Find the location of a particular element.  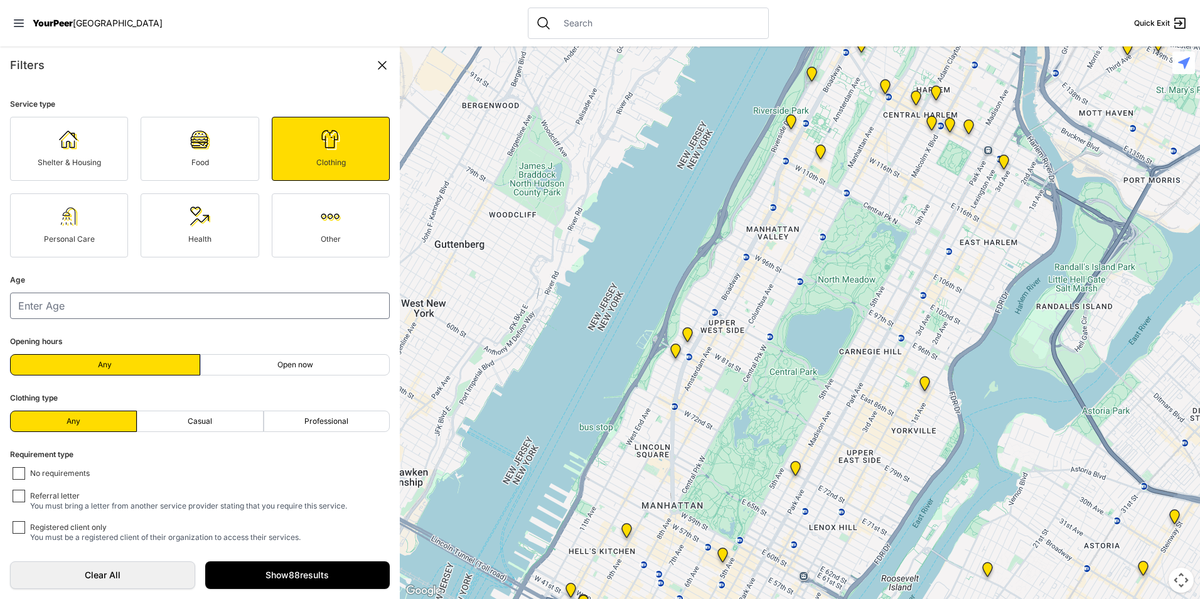

span: Professional is located at coordinates (326, 421).